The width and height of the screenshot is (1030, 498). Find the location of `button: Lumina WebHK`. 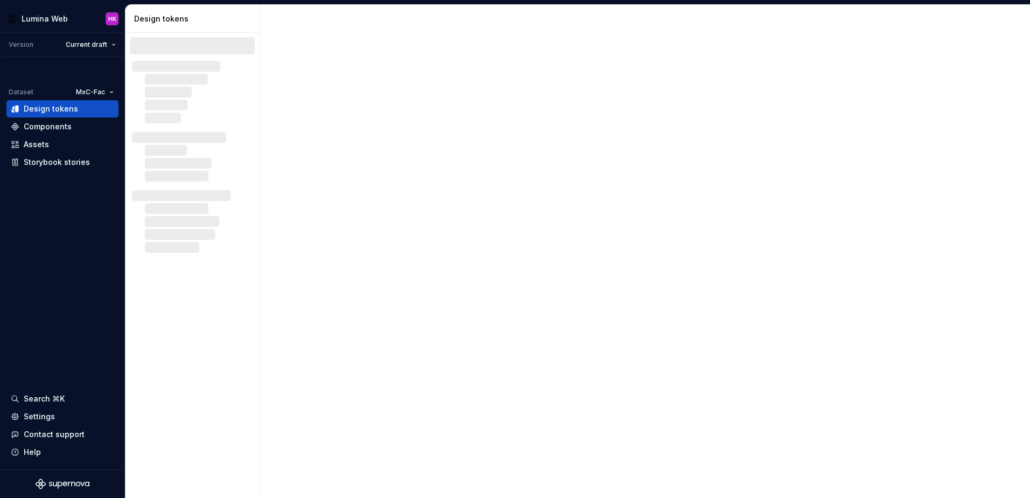

button: Lumina WebHK is located at coordinates (63, 18).